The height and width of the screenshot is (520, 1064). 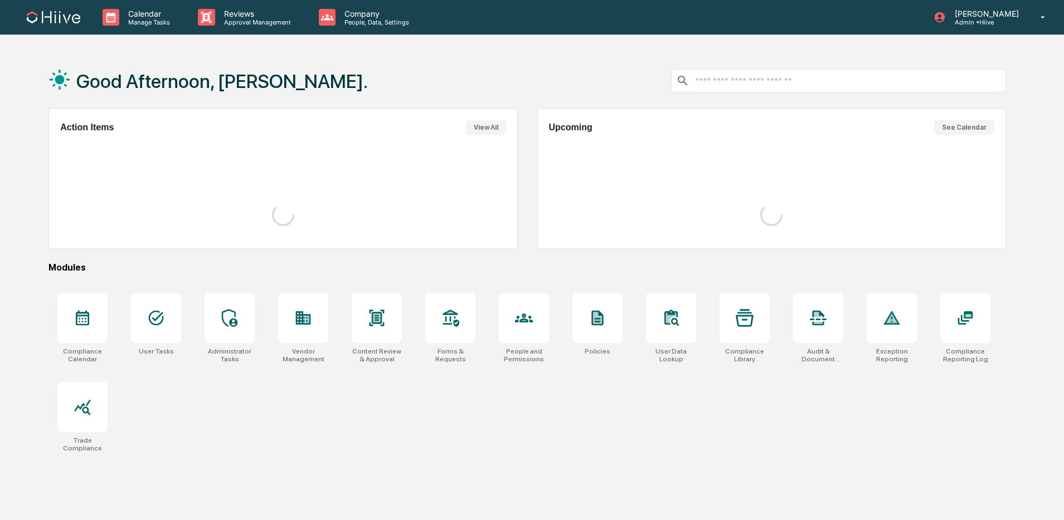 I want to click on div: Trade Compliance, so click(x=82, y=445).